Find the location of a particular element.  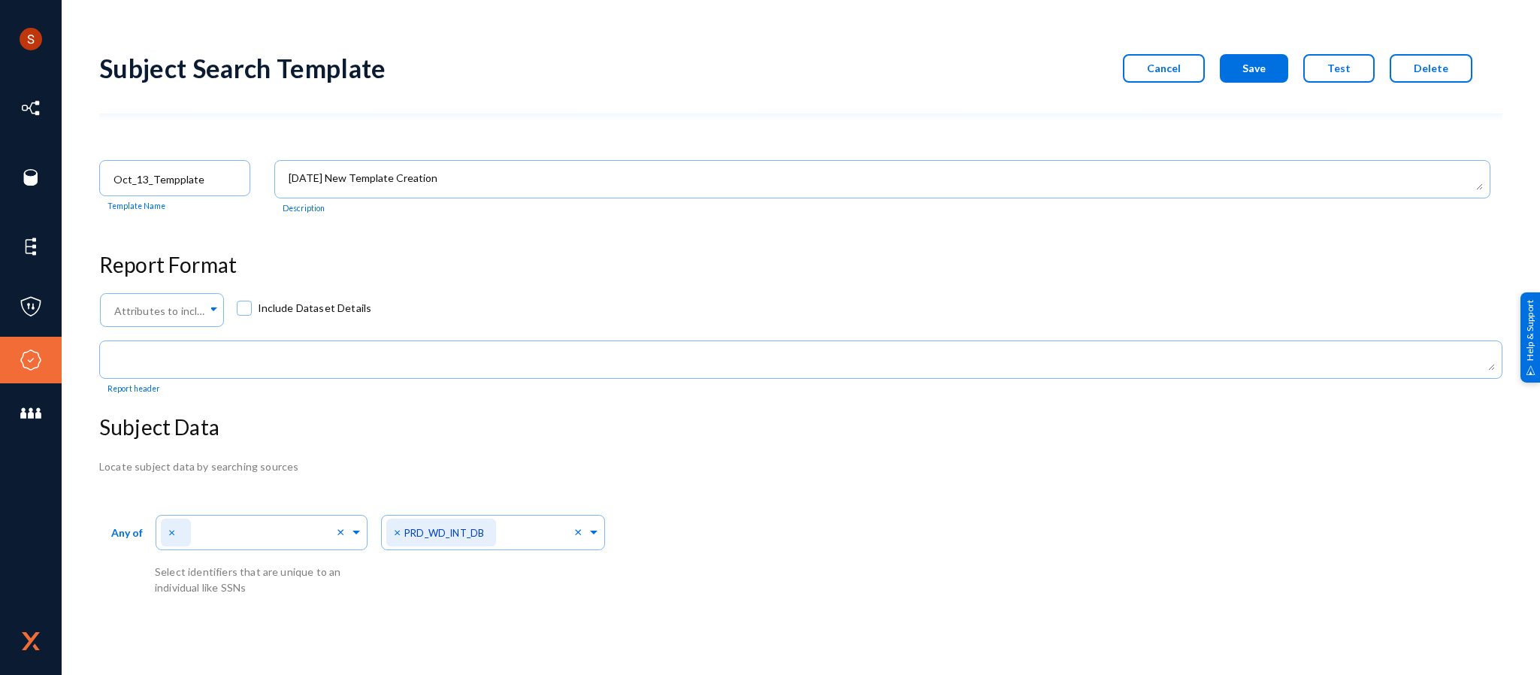

img: icon-compliance.svg is located at coordinates (31, 360).